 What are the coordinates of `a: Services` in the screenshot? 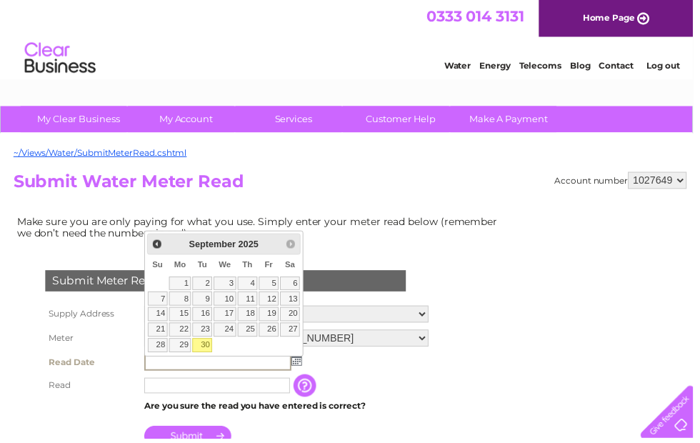 It's located at (297, 120).